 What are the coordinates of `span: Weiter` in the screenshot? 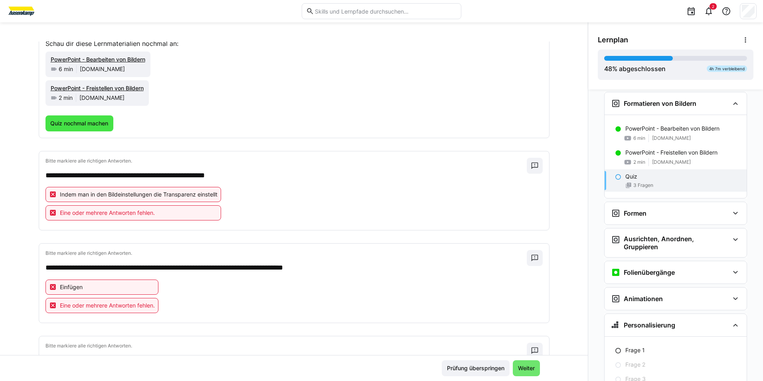 It's located at (526, 368).